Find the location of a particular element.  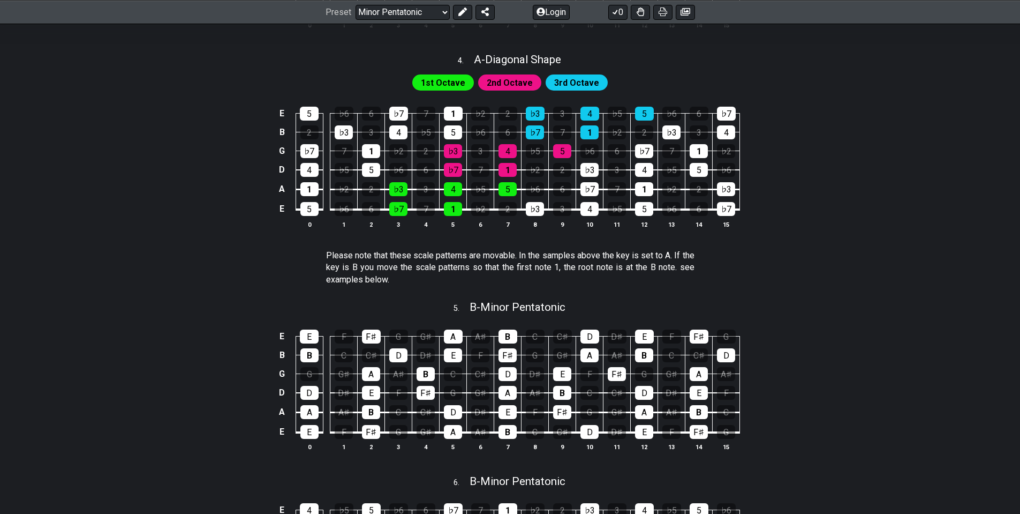

td: A is located at coordinates (282, 411).